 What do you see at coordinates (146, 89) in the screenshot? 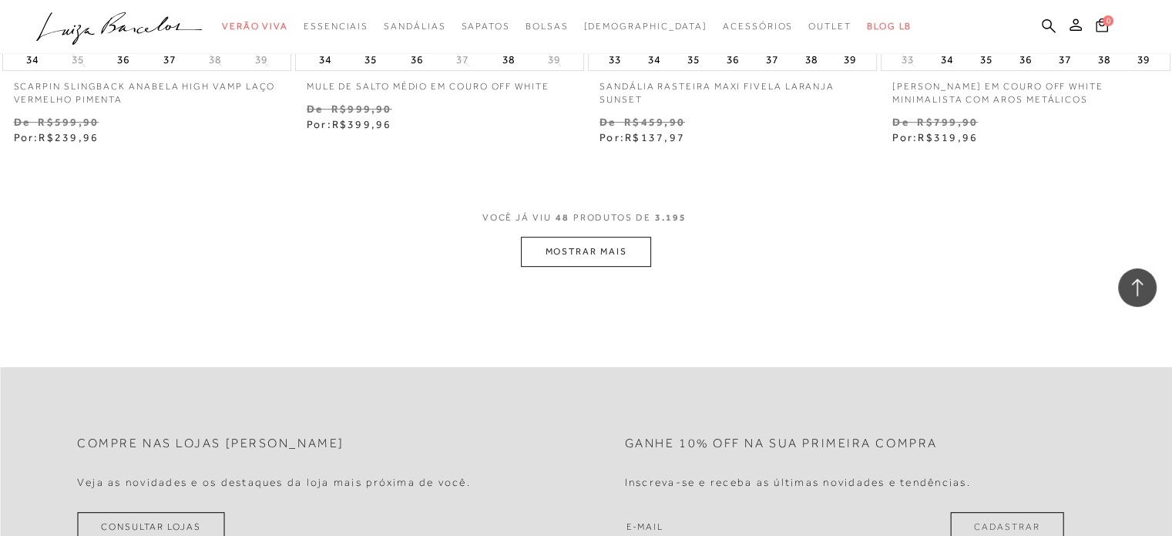
I see `p: SCARPIN SLINGBACK ANABELA HIGH VAMP LAÇO VERMELHO PIMENTA` at bounding box center [146, 89].